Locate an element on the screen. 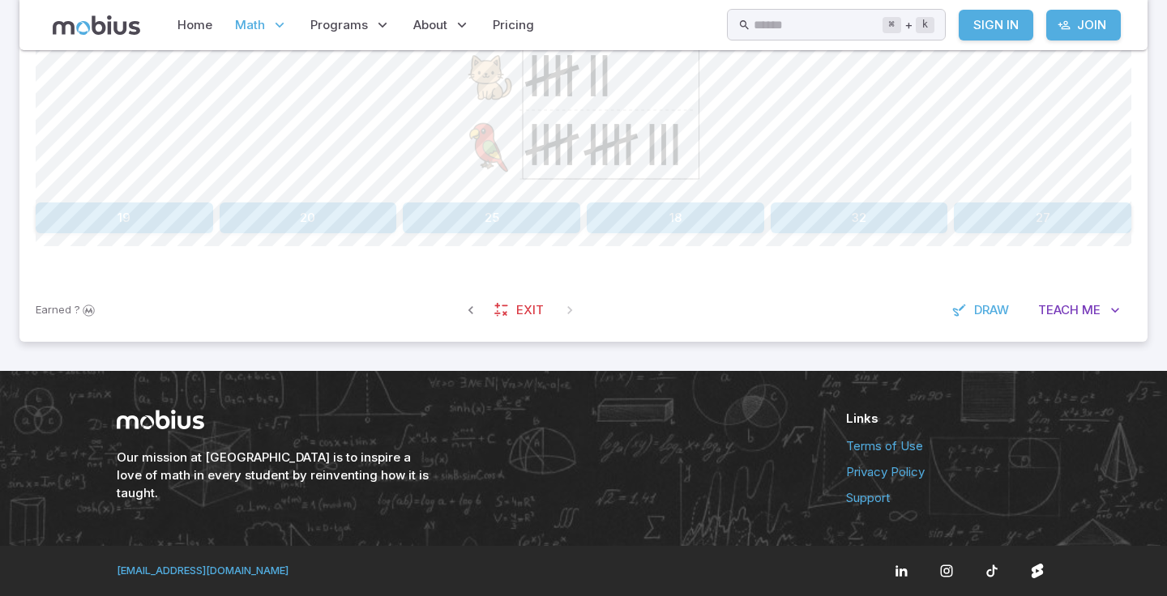  button: 27 is located at coordinates (1042, 218).